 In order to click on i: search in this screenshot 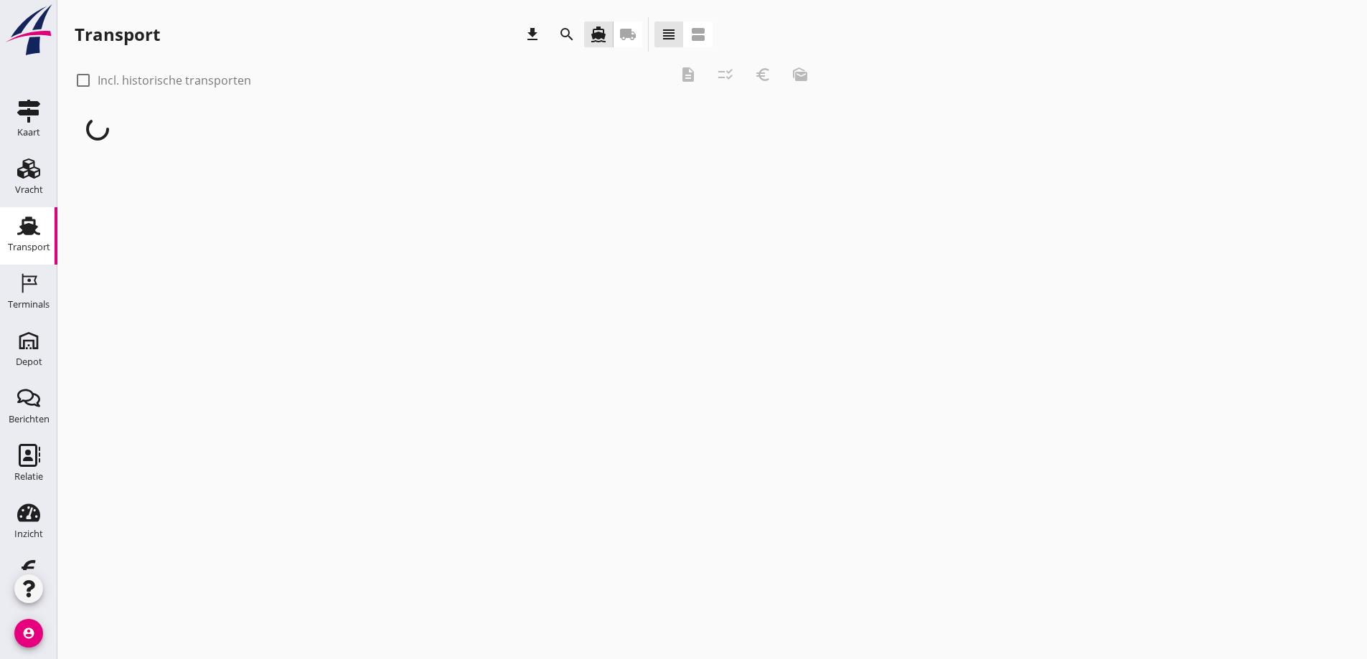, I will do `click(567, 34)`.